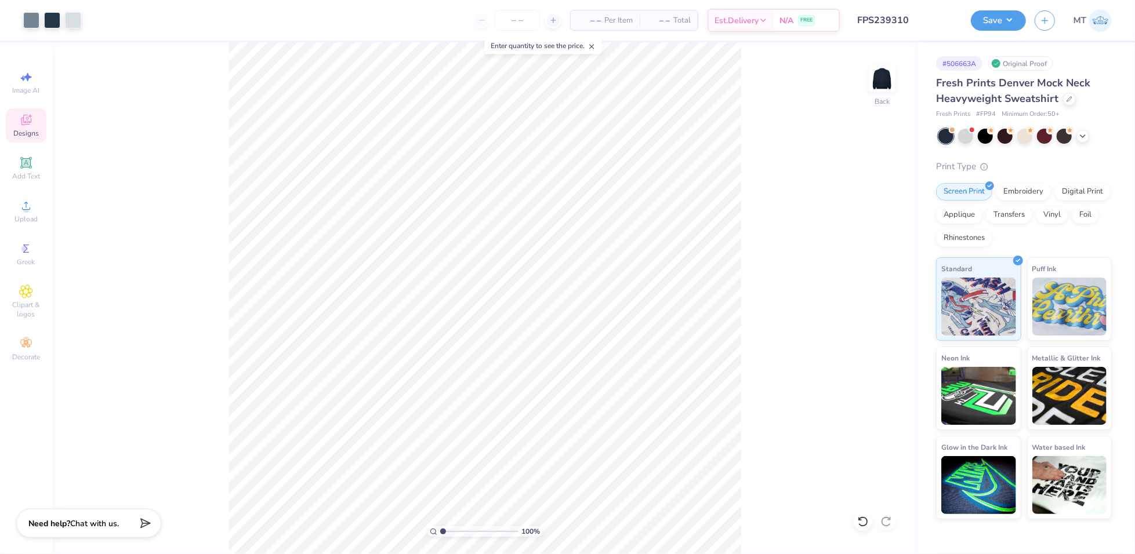 The width and height of the screenshot is (1135, 554). What do you see at coordinates (26, 310) in the screenshot?
I see `span: Clipart & logos` at bounding box center [26, 310].